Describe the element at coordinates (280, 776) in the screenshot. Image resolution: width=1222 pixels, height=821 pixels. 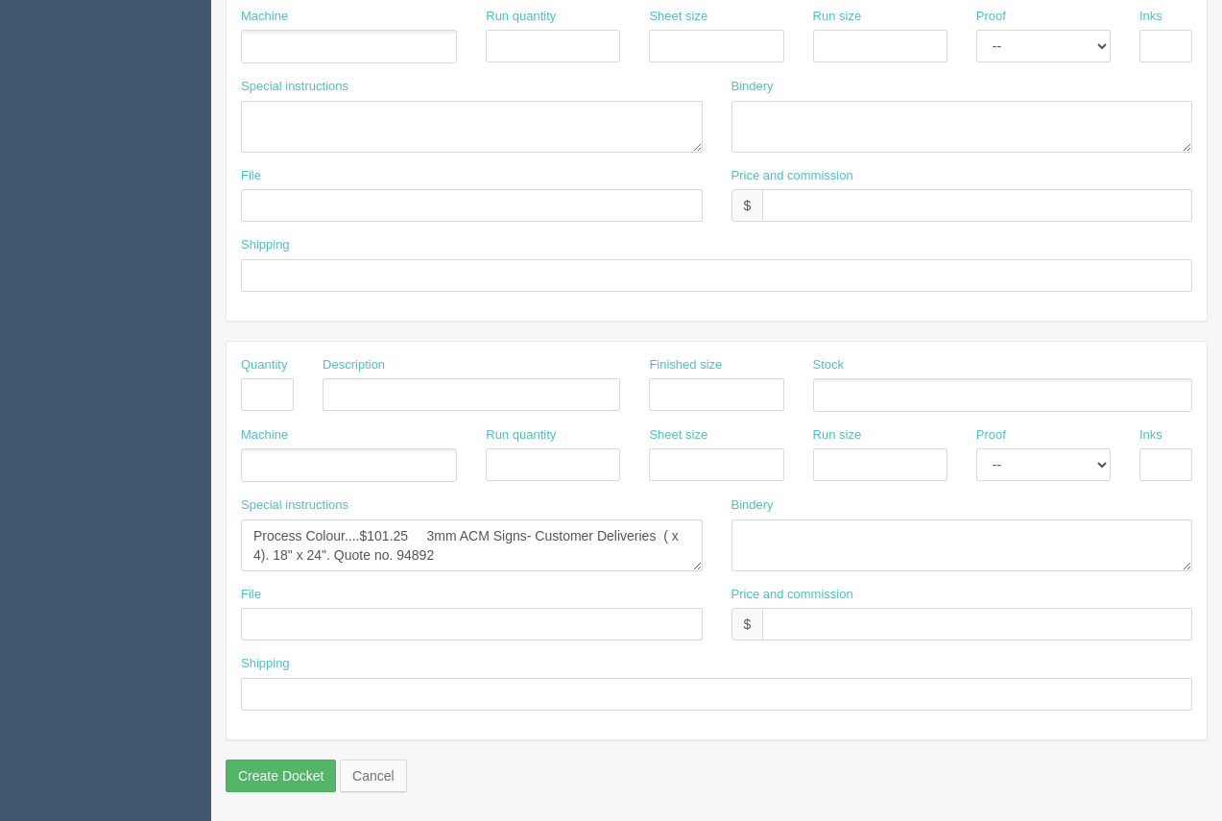
I see `input: Create Docket` at that location.